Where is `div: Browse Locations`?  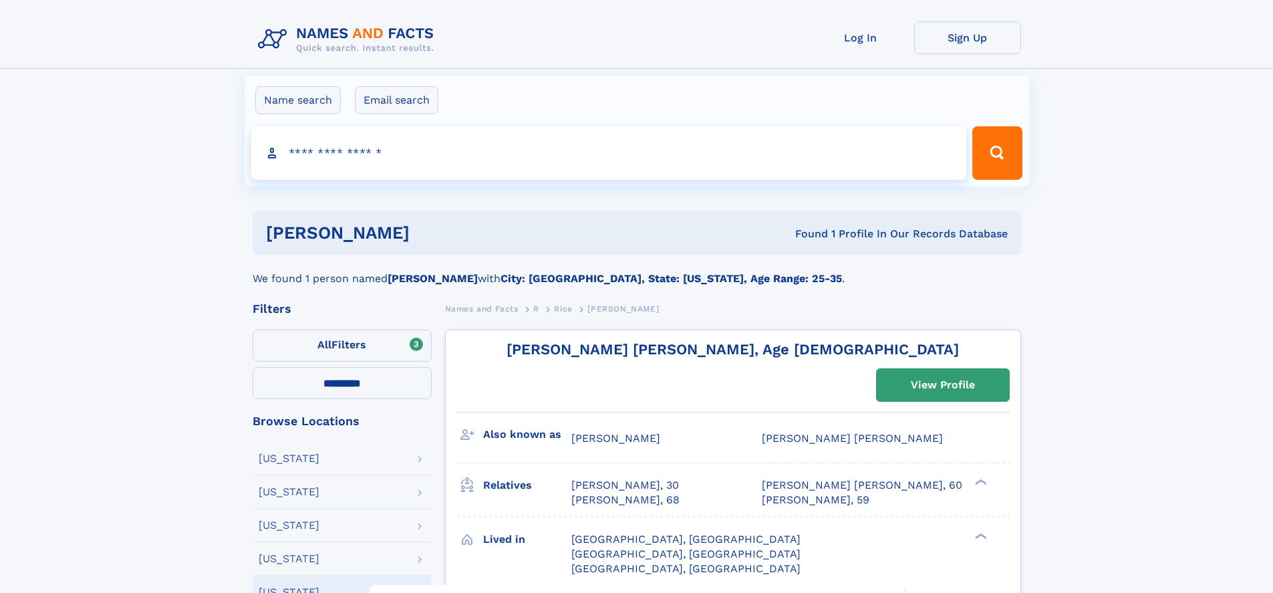 div: Browse Locations is located at coordinates (342, 421).